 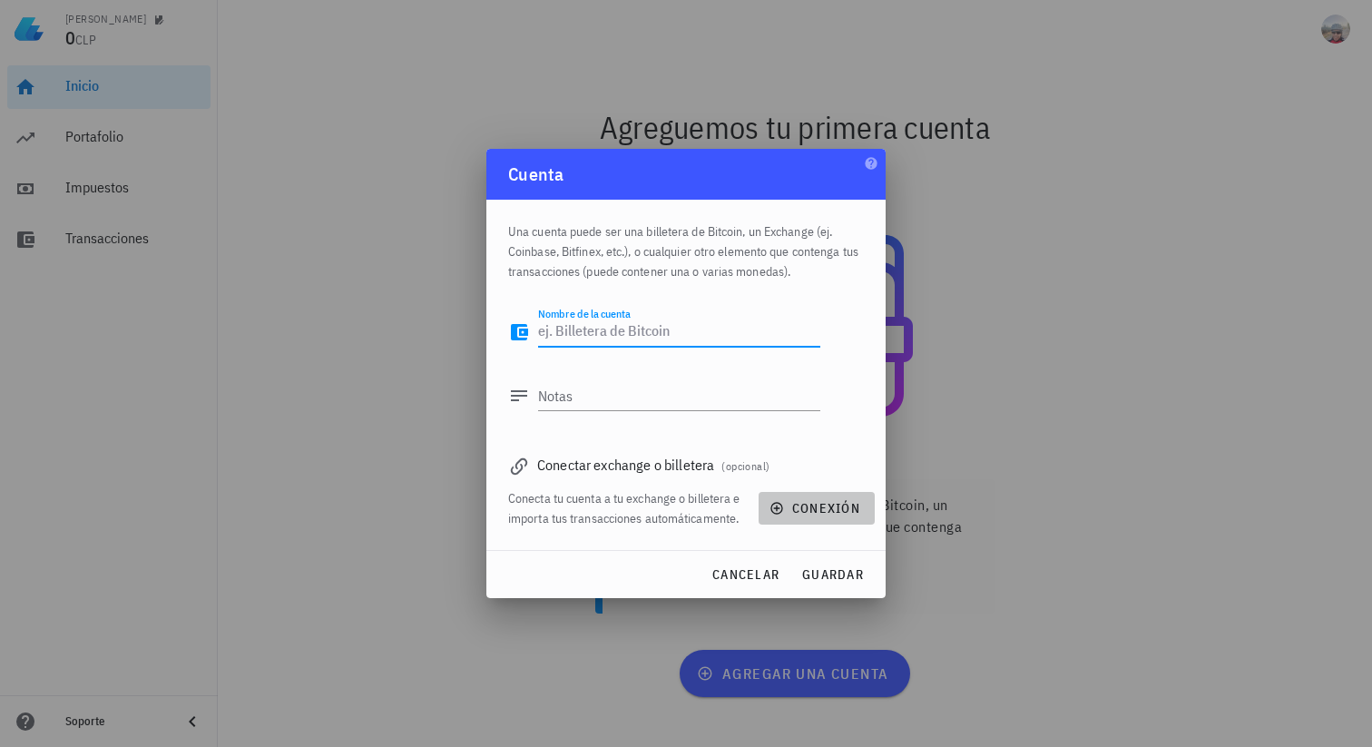 What do you see at coordinates (817, 508) in the screenshot?
I see `button: conexión` at bounding box center [817, 508].